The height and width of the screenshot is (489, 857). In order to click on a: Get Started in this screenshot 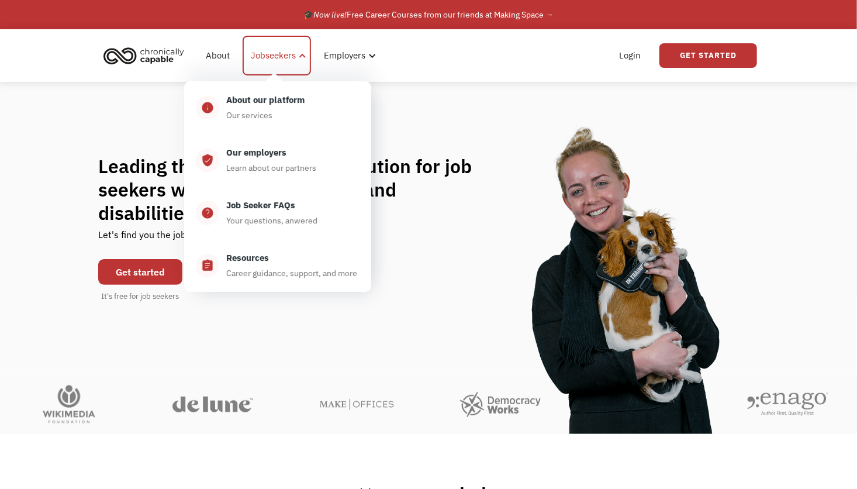, I will do `click(708, 56)`.